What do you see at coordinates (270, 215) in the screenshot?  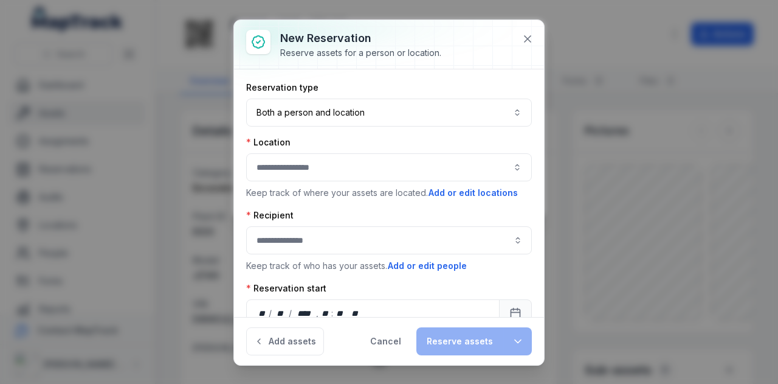 I see `label: Recipient` at bounding box center [270, 215].